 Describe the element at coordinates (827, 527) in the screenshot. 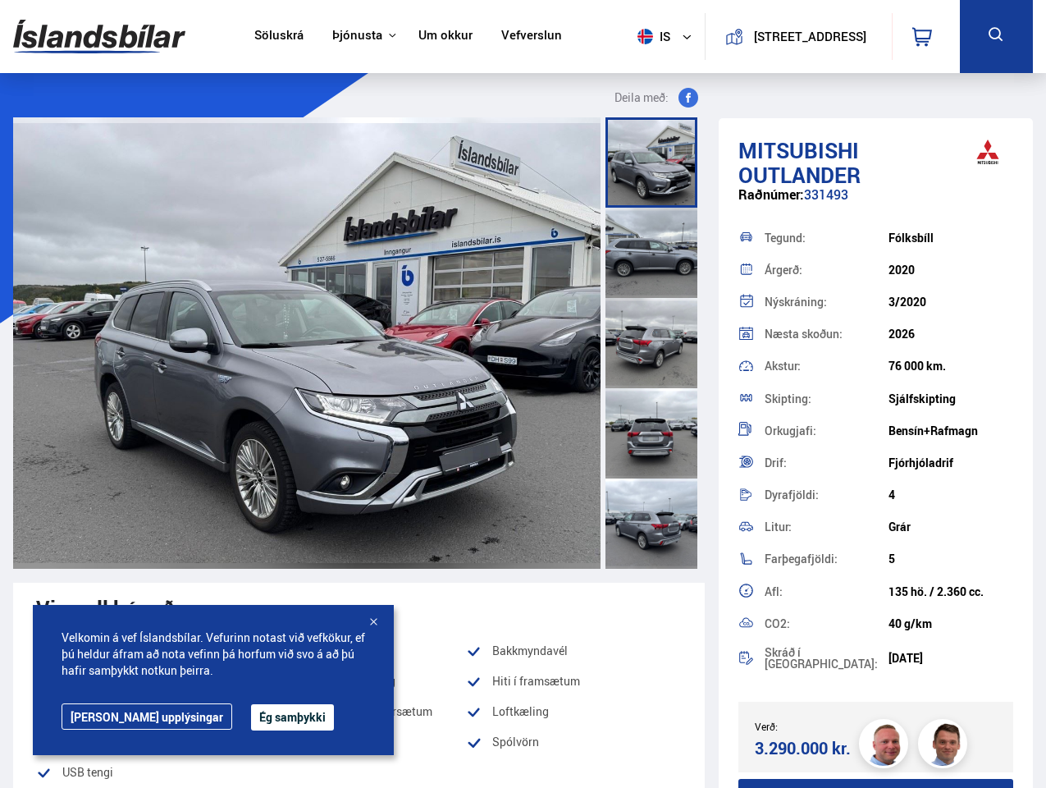

I see `div: Litur:` at that location.